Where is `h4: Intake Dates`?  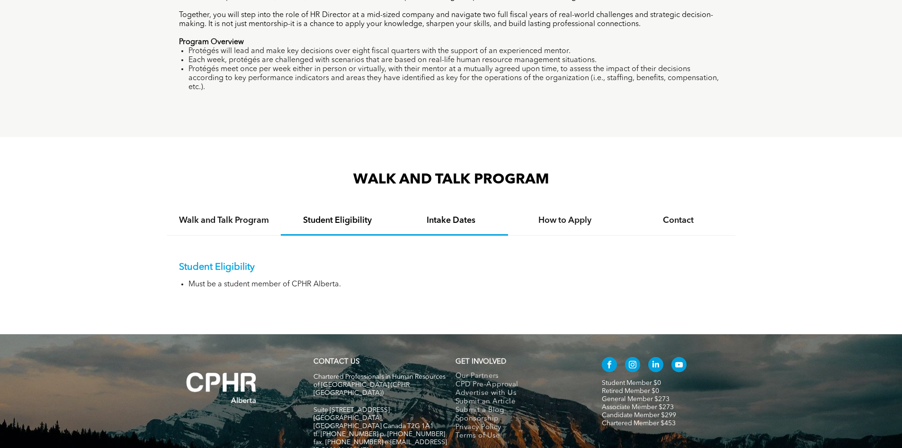 h4: Intake Dates is located at coordinates (451, 220).